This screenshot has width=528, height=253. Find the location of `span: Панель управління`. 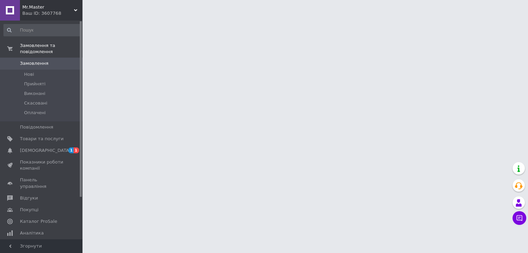

span: Панель управління is located at coordinates (42, 183).